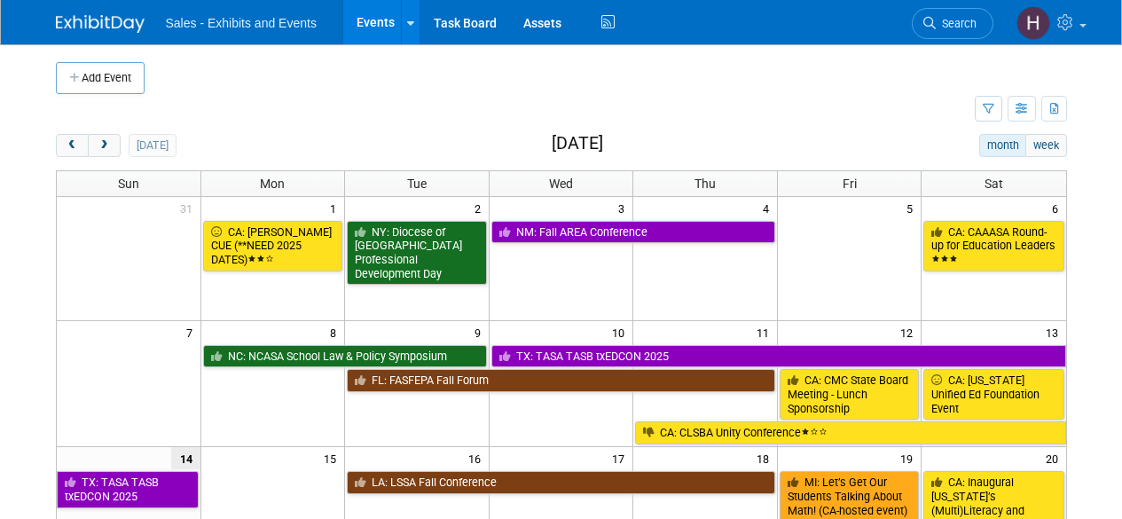 This screenshot has height=519, width=1122. I want to click on span: 13, so click(1054, 332).